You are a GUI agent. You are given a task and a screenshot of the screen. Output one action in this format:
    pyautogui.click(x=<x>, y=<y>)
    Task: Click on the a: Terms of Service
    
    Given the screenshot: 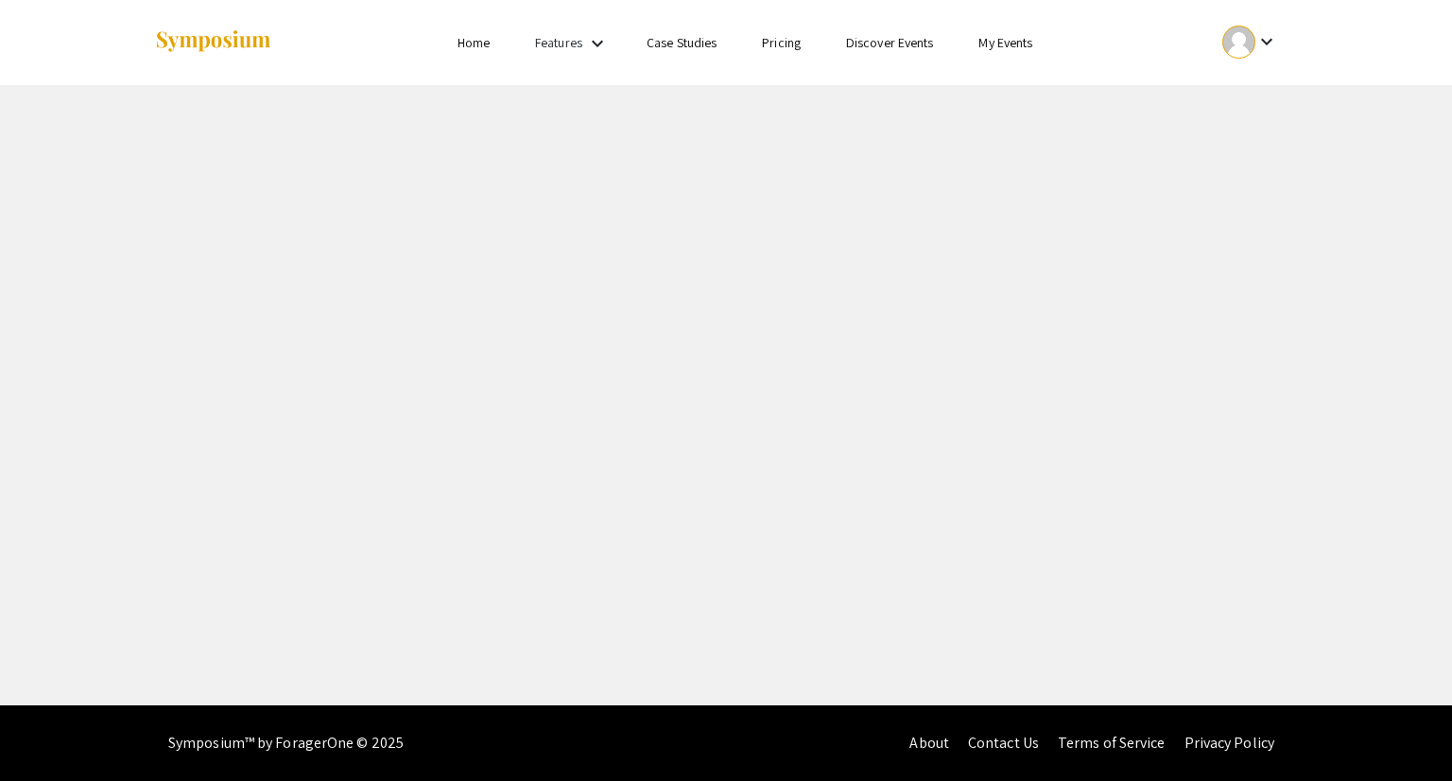 What is the action you would take?
    pyautogui.click(x=1112, y=742)
    